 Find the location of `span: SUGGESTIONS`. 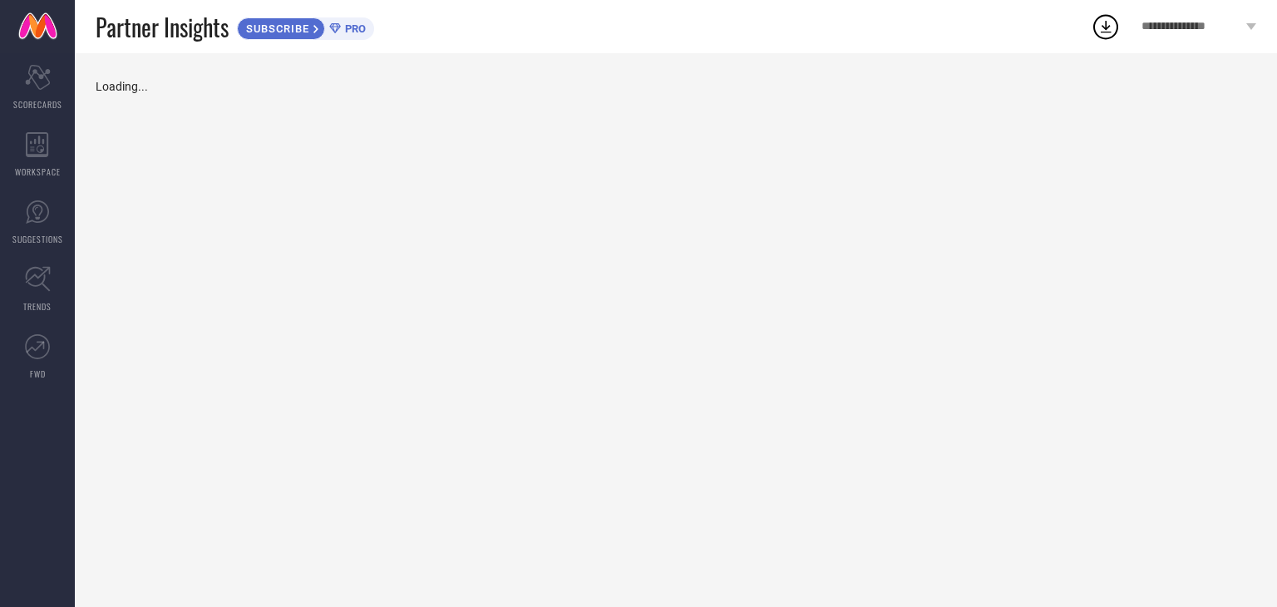

span: SUGGESTIONS is located at coordinates (37, 239).